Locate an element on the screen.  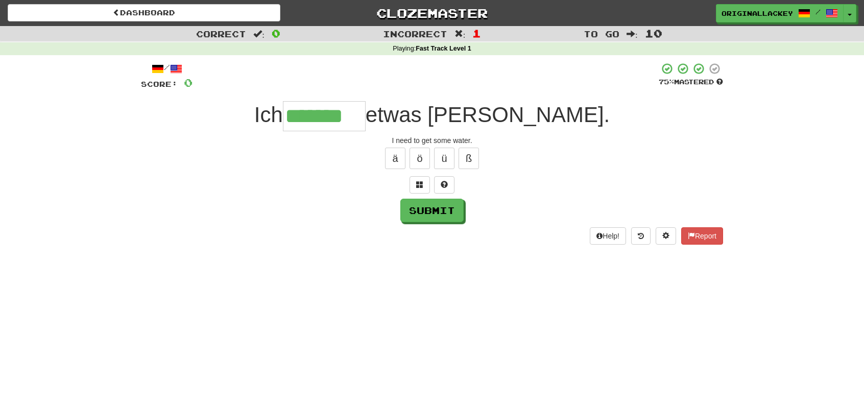
a: Clozemaster is located at coordinates (432, 13).